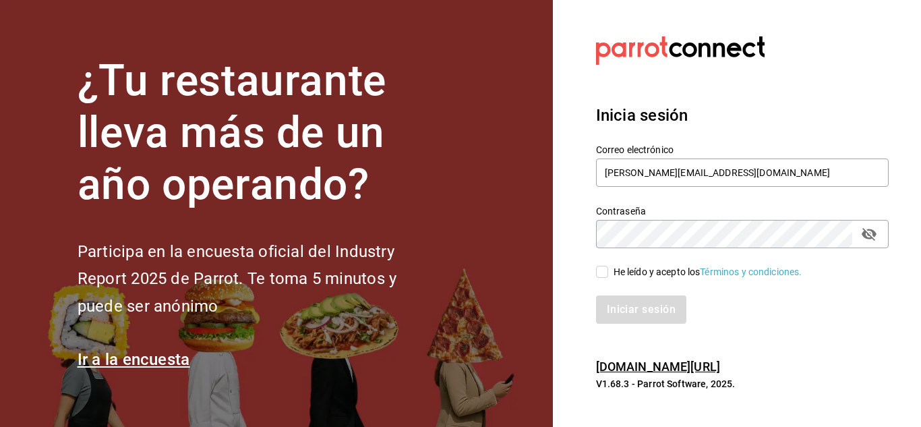  I want to click on h3: Inicia sesión, so click(742, 115).